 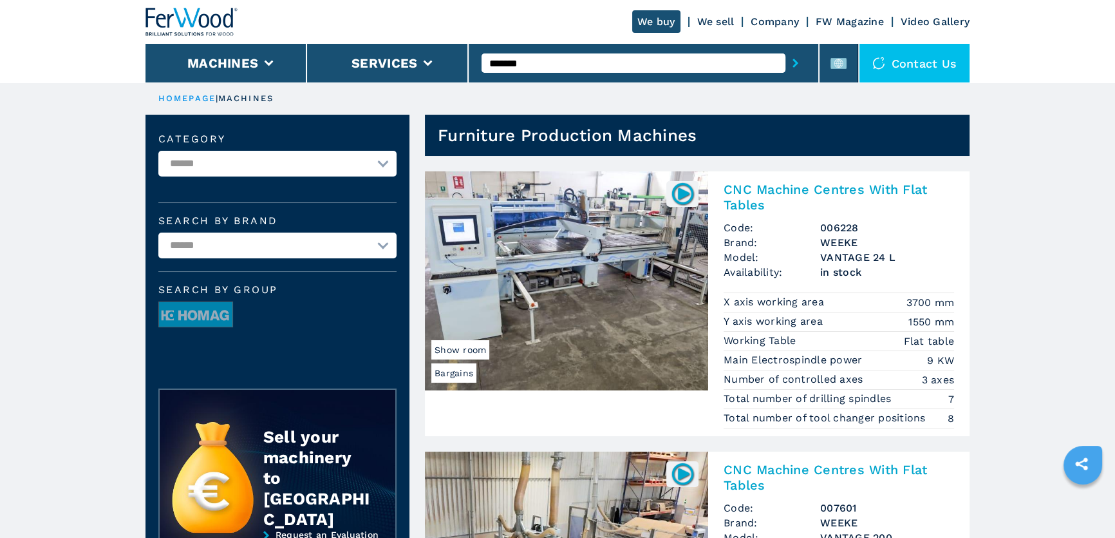 What do you see at coordinates (915, 63) in the screenshot?
I see `div: Contact us` at bounding box center [915, 63].